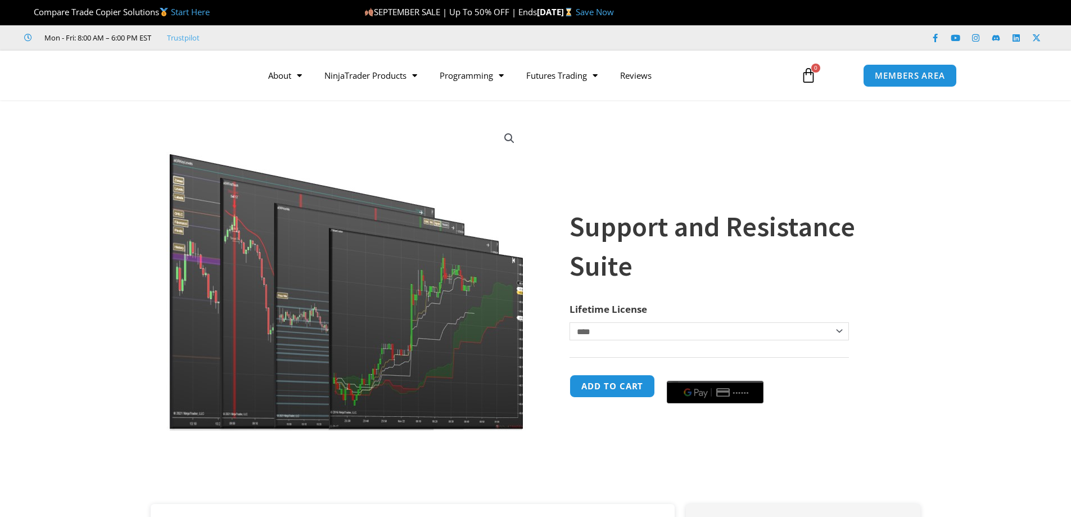 The width and height of the screenshot is (1071, 517). Describe the element at coordinates (450, 12) in the screenshot. I see `span: SEPTEMBER SALE | Up To 50% OFF | Ends` at that location.